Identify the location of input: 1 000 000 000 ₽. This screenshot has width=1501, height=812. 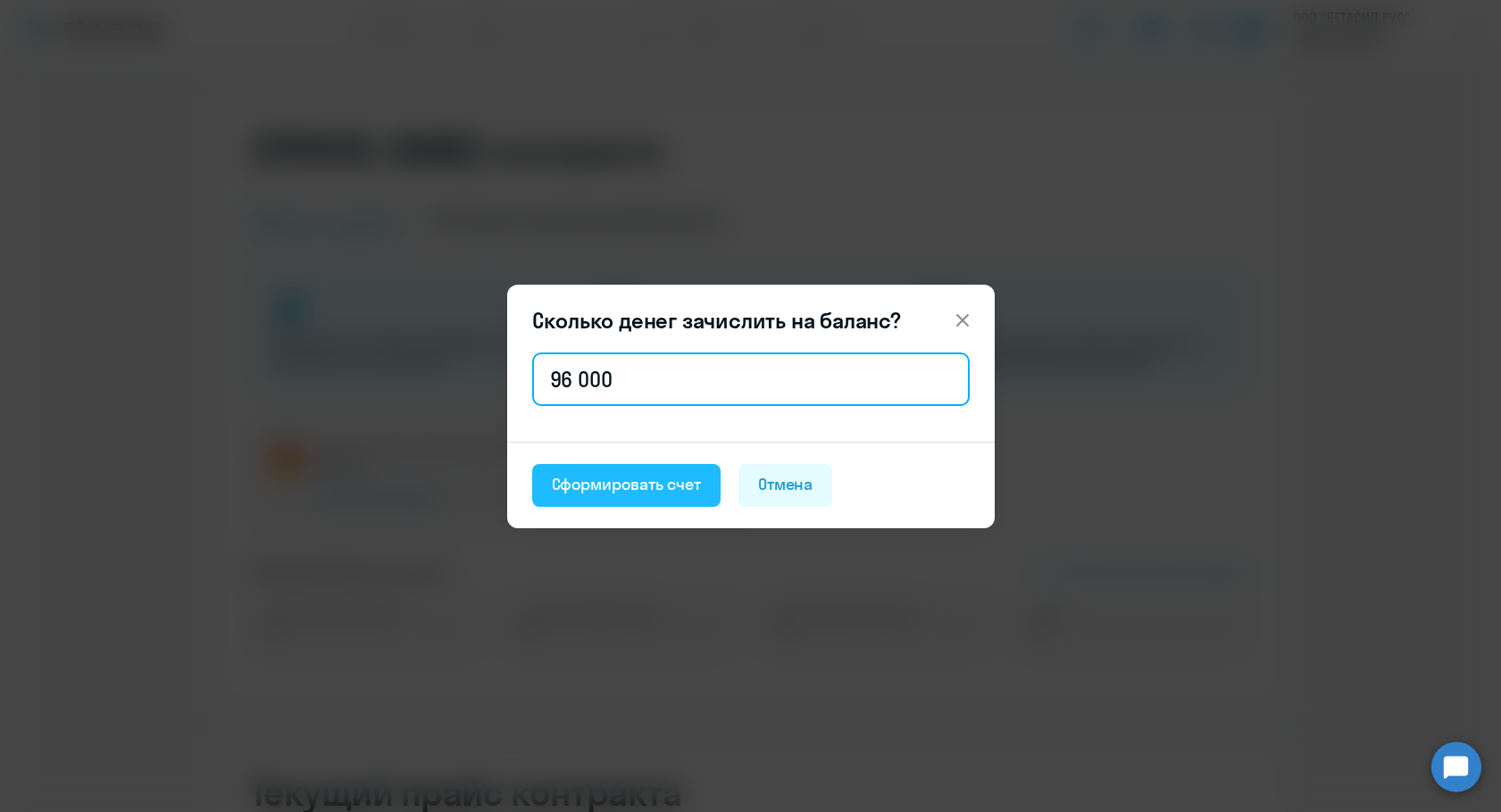
(750, 380).